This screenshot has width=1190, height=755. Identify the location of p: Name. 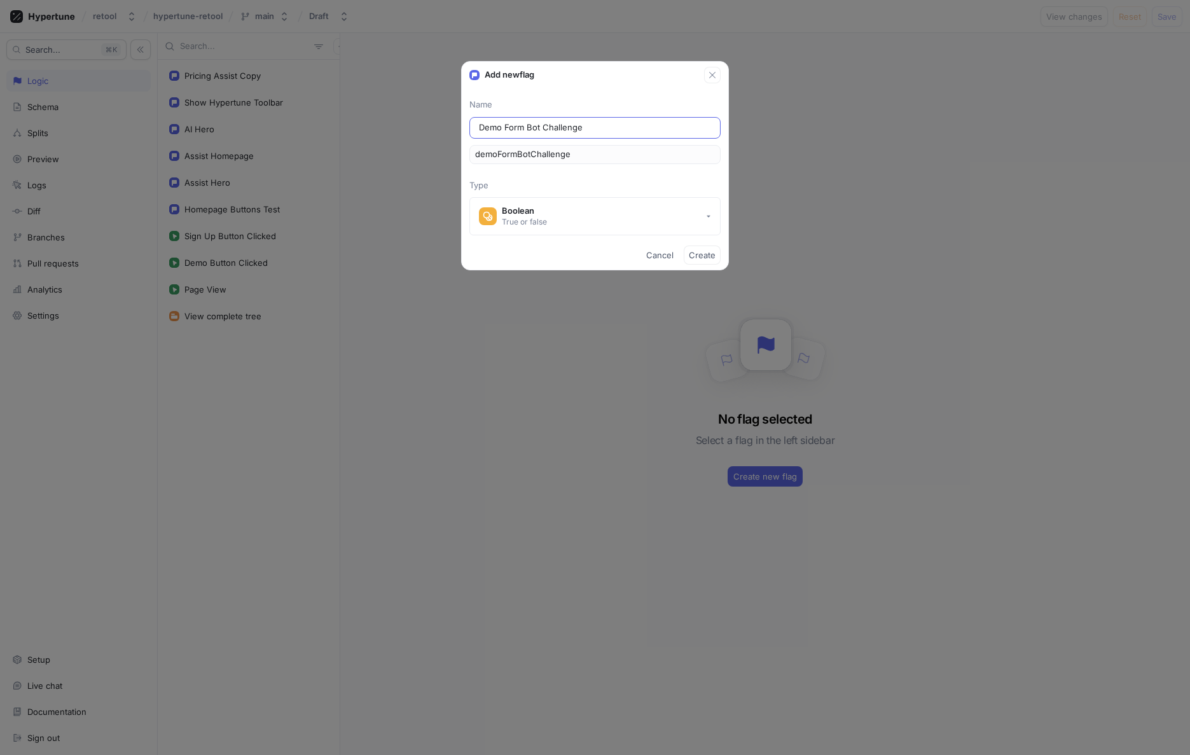
(595, 105).